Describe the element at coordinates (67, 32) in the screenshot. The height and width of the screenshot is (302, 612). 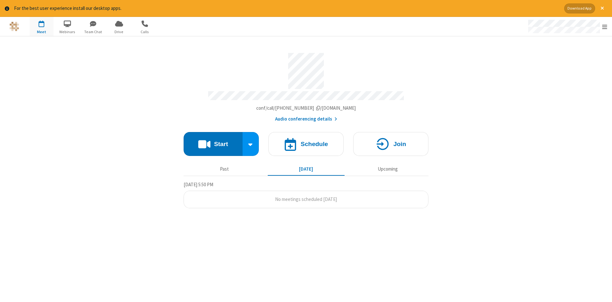
I see `span: Webinars` at that location.